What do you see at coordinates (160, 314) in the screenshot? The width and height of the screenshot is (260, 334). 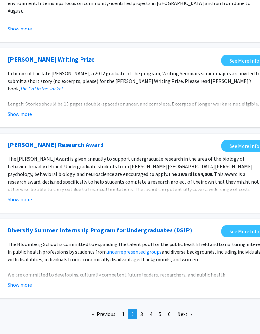 I see `span: 5` at bounding box center [160, 314].